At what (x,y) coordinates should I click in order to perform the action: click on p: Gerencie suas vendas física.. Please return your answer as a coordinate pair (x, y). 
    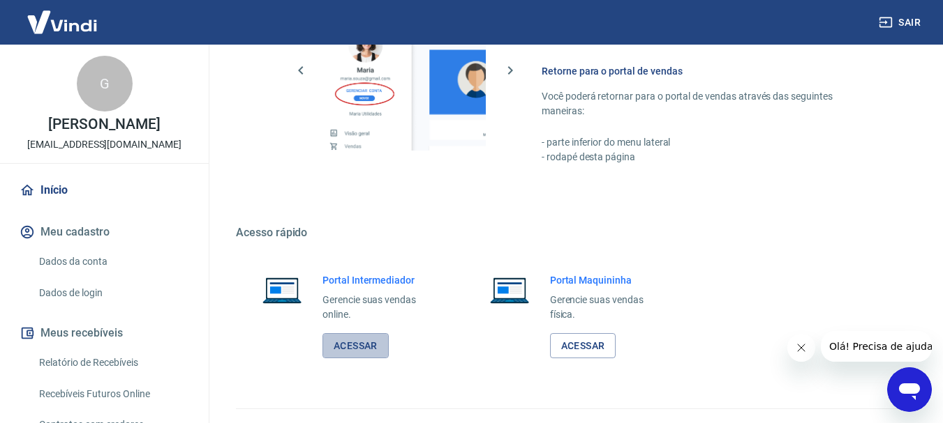
    Looking at the image, I should click on (608, 308).